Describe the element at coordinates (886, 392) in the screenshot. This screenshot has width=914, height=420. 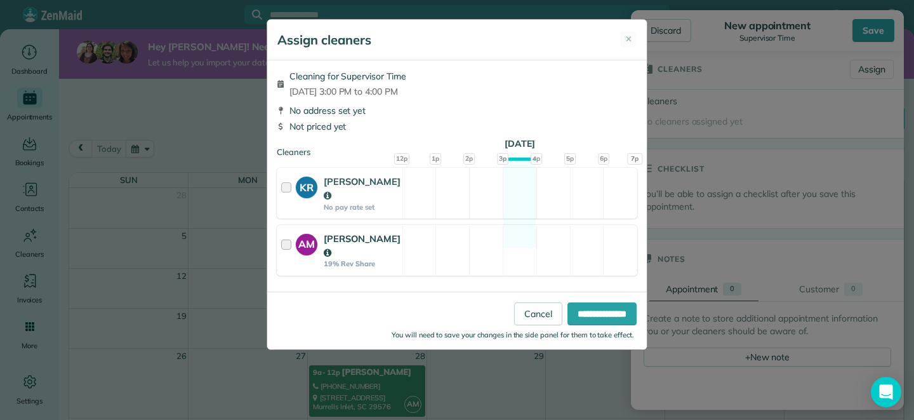
I see `div: Open Intercom Messenger` at that location.